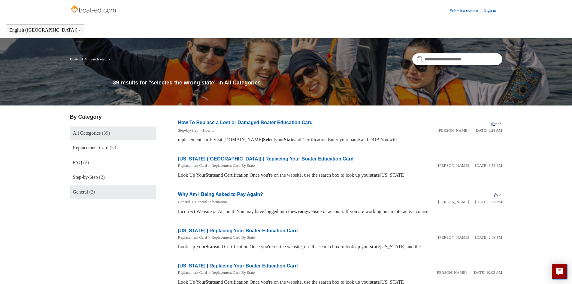 The width and height of the screenshot is (572, 284). What do you see at coordinates (86, 177) in the screenshot?
I see `span: Step-by-Step` at bounding box center [86, 177].